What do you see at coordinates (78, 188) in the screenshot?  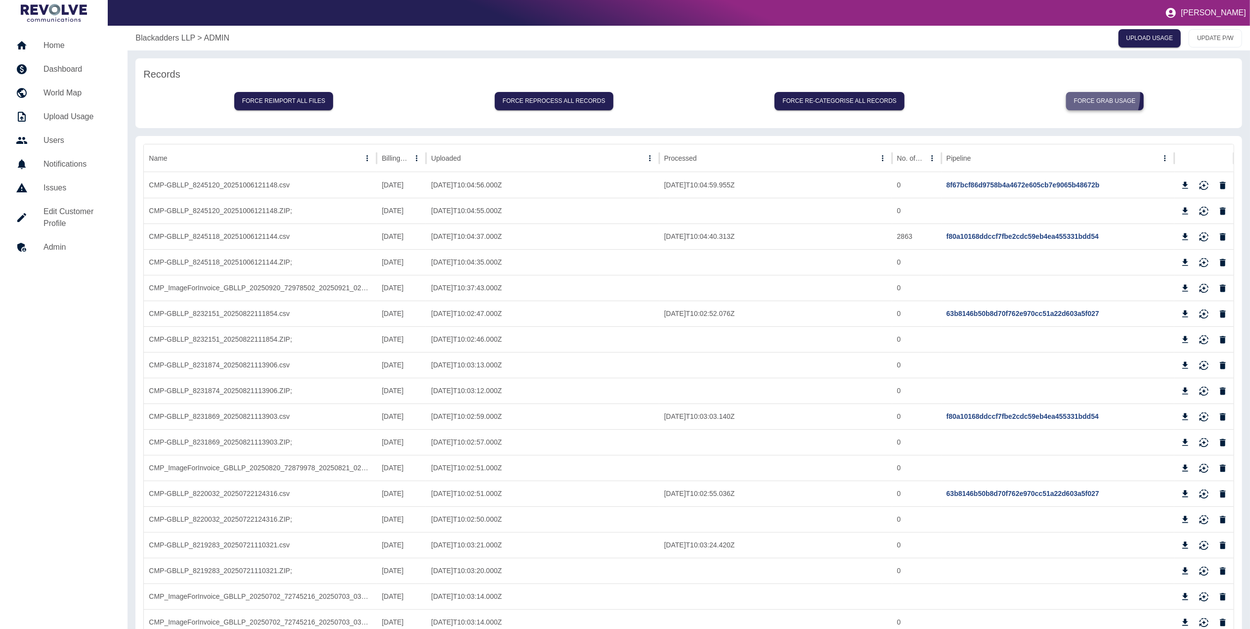 I see `h5: Issues` at bounding box center [78, 188].